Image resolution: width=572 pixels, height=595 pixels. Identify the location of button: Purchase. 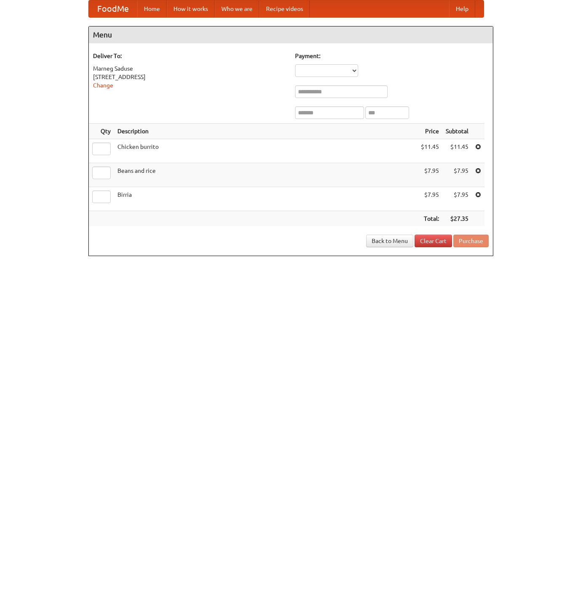
(471, 241).